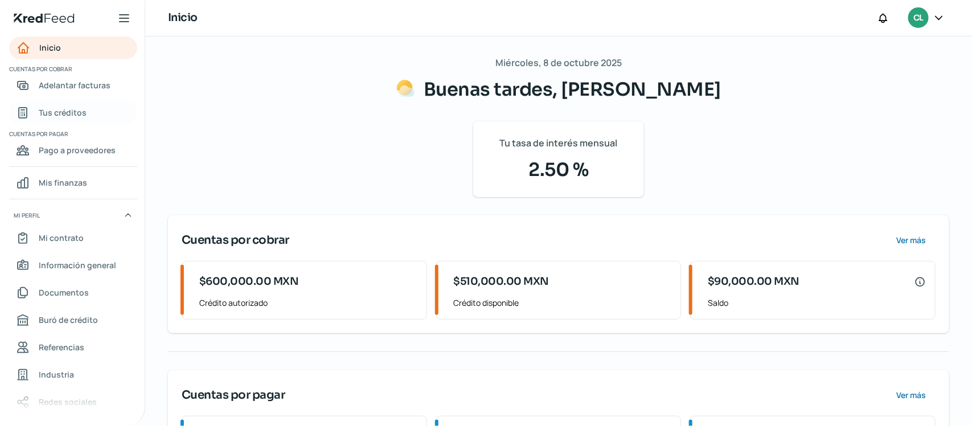 This screenshot has width=972, height=426. What do you see at coordinates (63, 182) in the screenshot?
I see `span: Mis finanzas` at bounding box center [63, 182].